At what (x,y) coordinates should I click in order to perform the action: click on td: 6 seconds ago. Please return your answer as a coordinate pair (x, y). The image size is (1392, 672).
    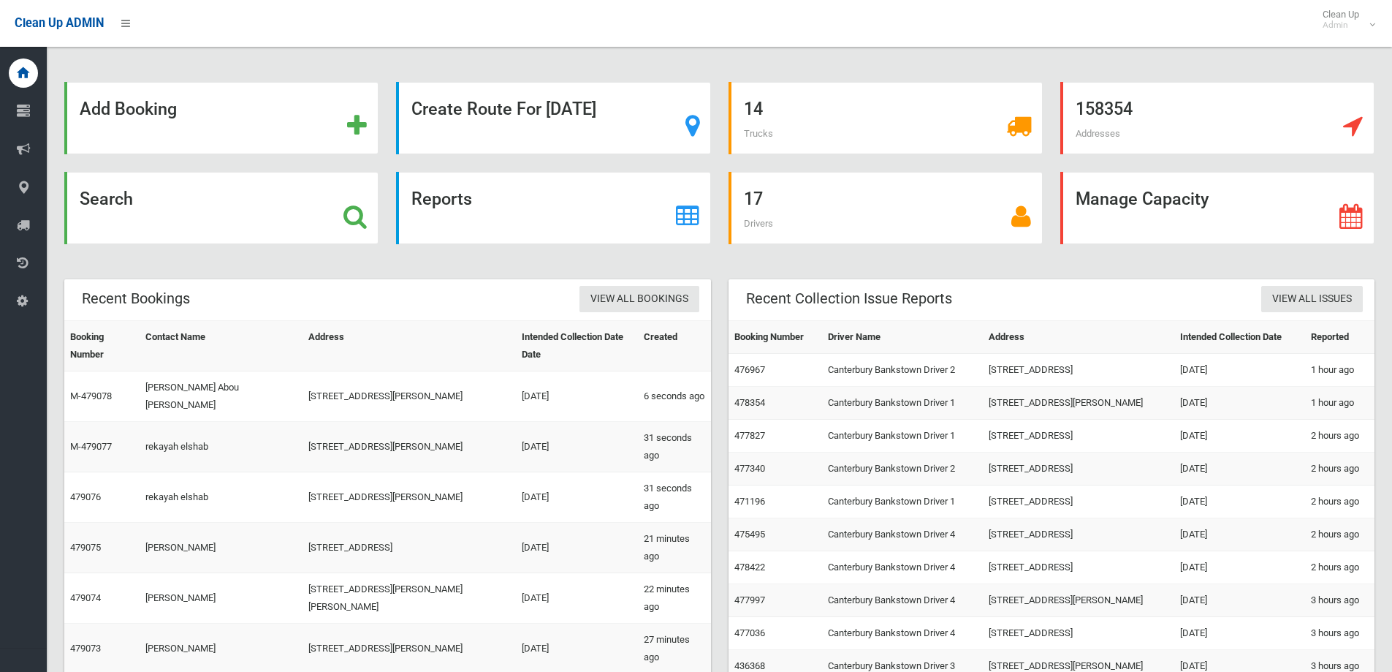
    Looking at the image, I should click on (674, 396).